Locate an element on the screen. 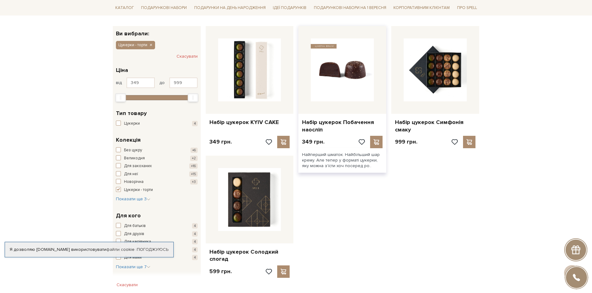 This screenshot has width=592, height=293. a: Погоджуюсь is located at coordinates (152, 250).